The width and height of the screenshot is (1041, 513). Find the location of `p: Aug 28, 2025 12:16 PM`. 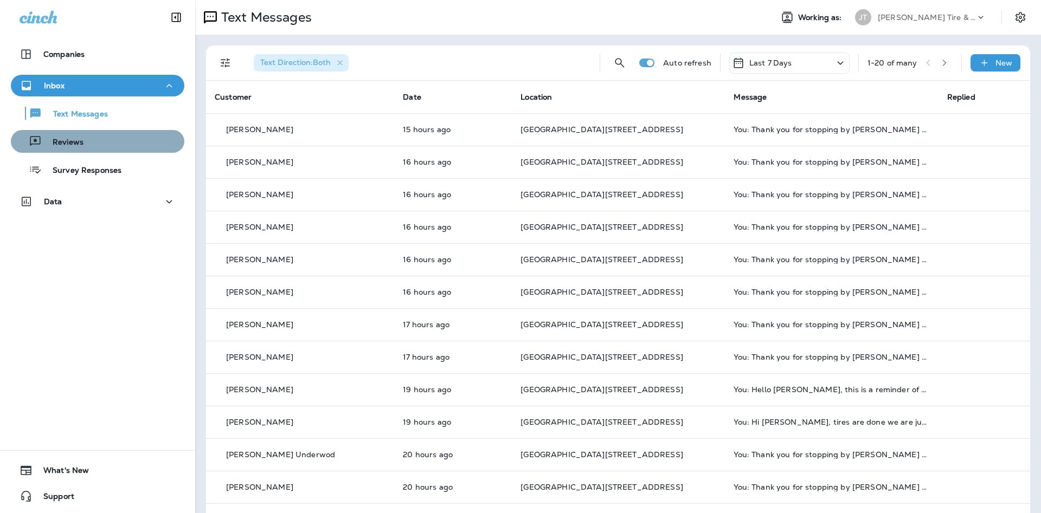

p: Aug 28, 2025 12:16 PM is located at coordinates (453, 422).